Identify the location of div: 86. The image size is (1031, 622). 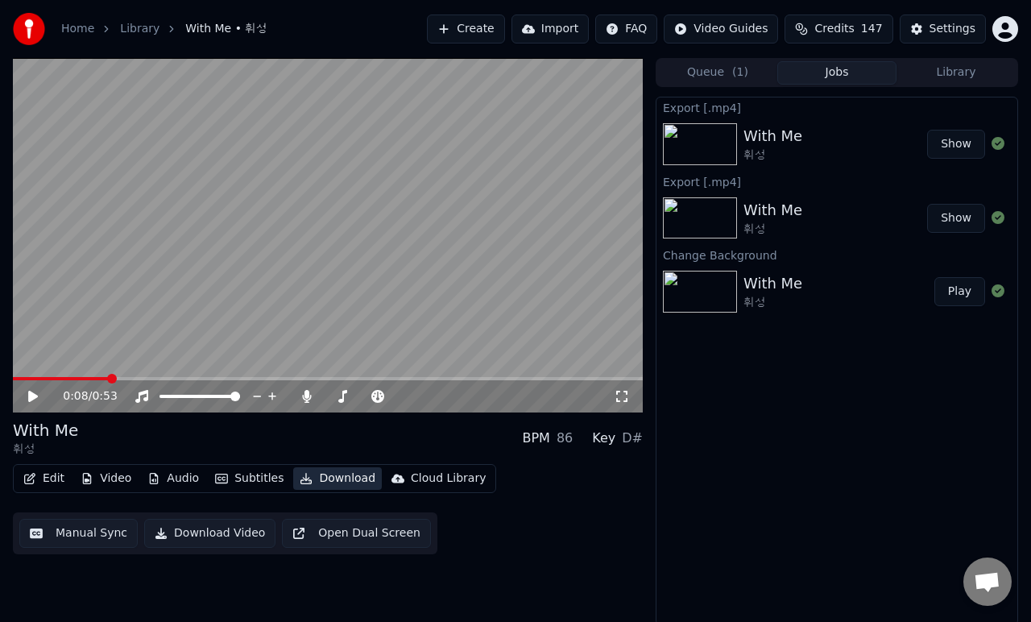
(565, 438).